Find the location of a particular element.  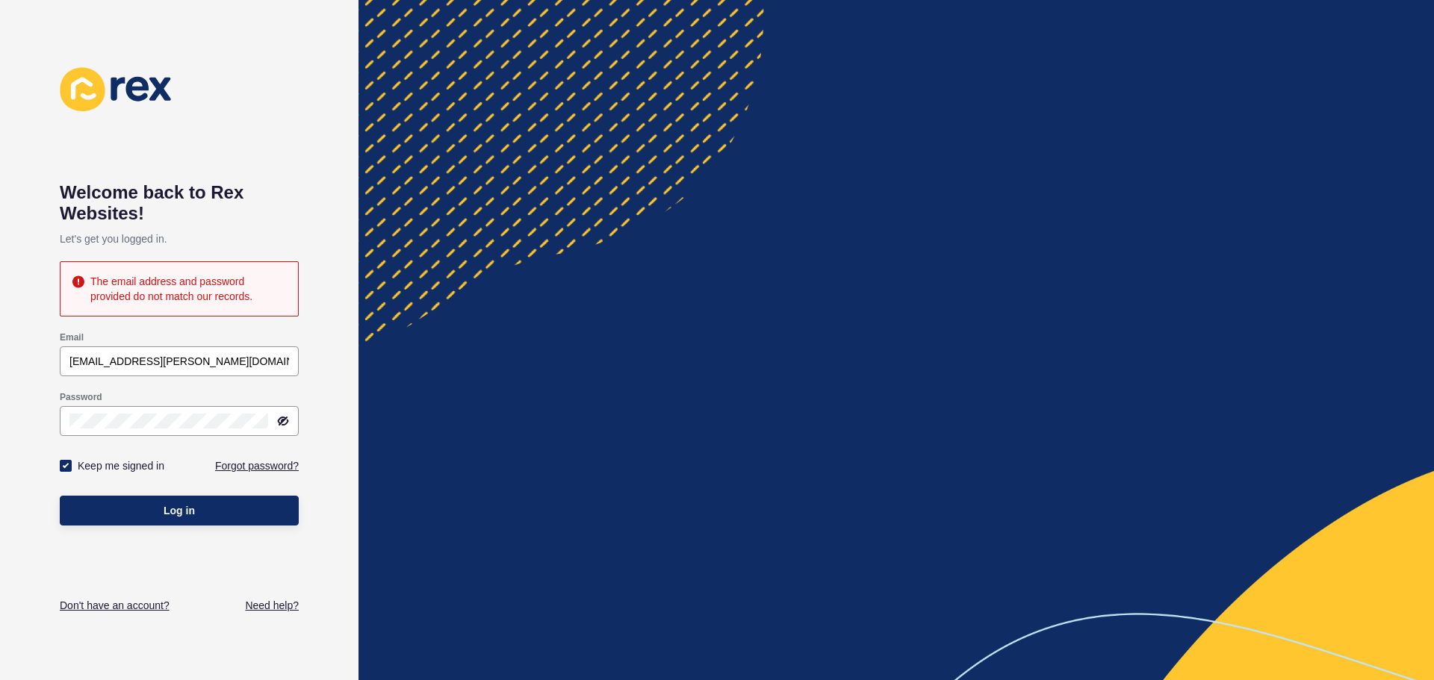

div: The email address and password provided do not match our records. is located at coordinates (188, 289).